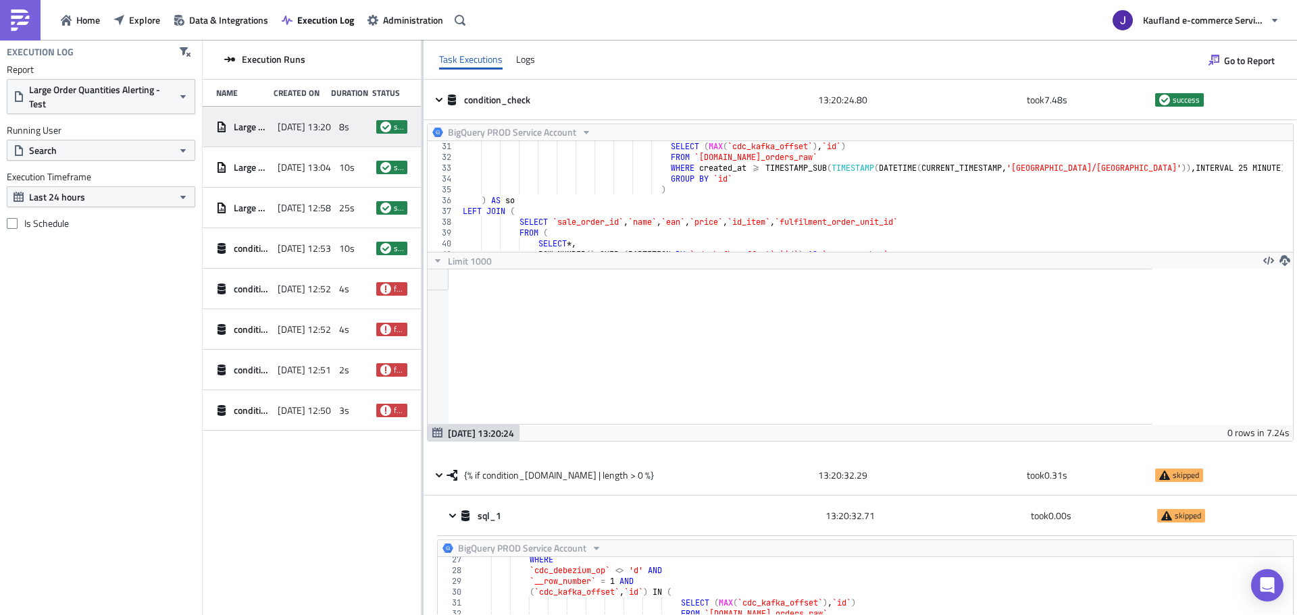  What do you see at coordinates (925, 516) in the screenshot?
I see `div: 13:20:32.71` at bounding box center [925, 516].